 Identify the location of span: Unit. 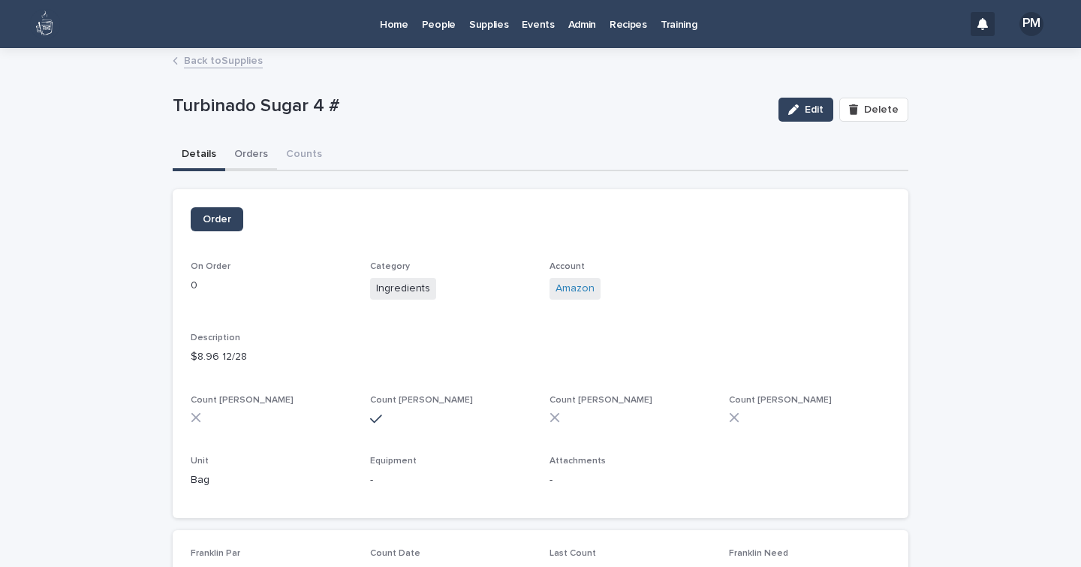
(200, 461).